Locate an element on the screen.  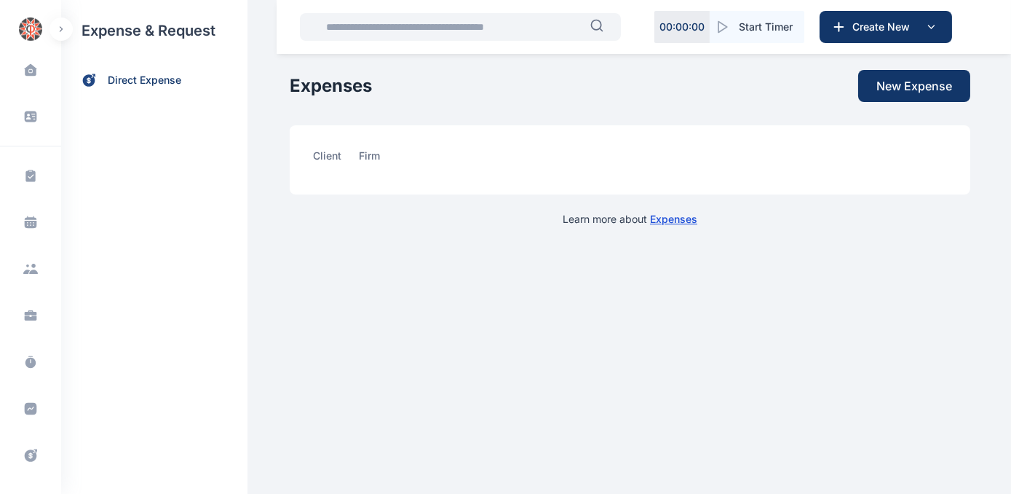
button: New Expense is located at coordinates (914, 86).